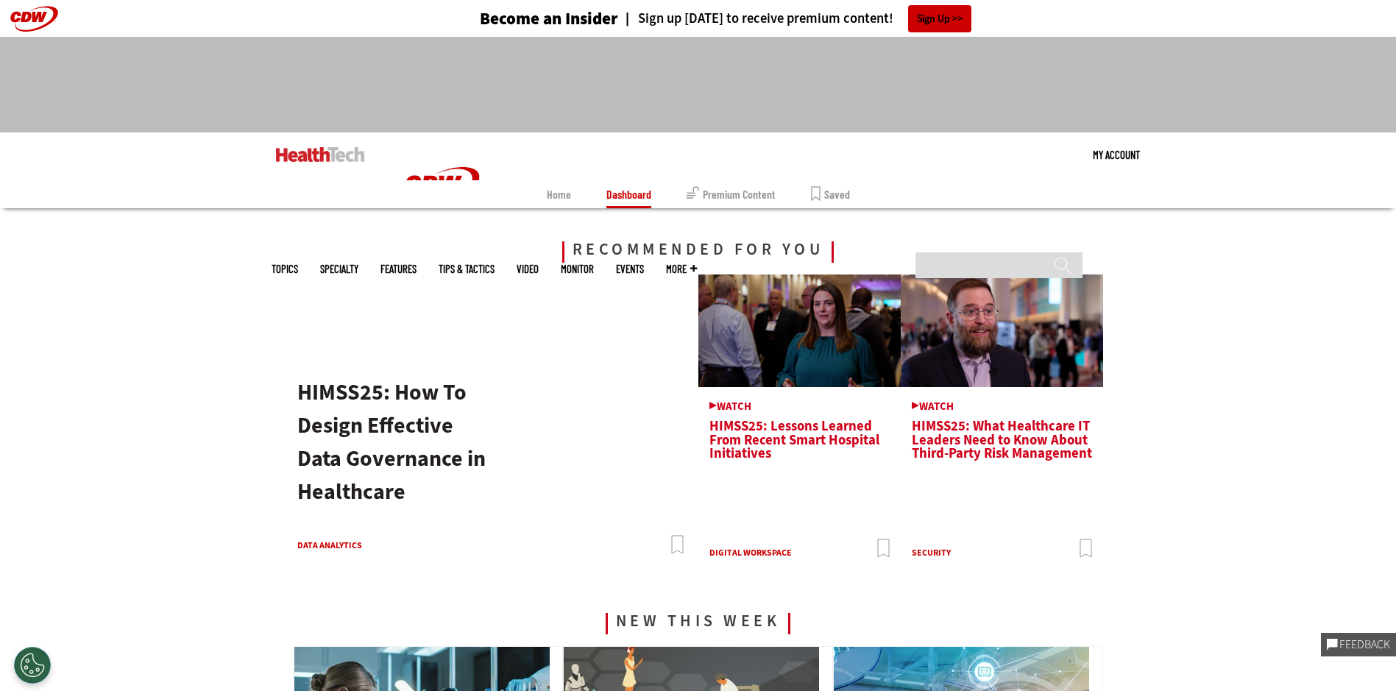 This screenshot has height=691, width=1396. What do you see at coordinates (931, 553) in the screenshot?
I see `a: Security` at bounding box center [931, 553].